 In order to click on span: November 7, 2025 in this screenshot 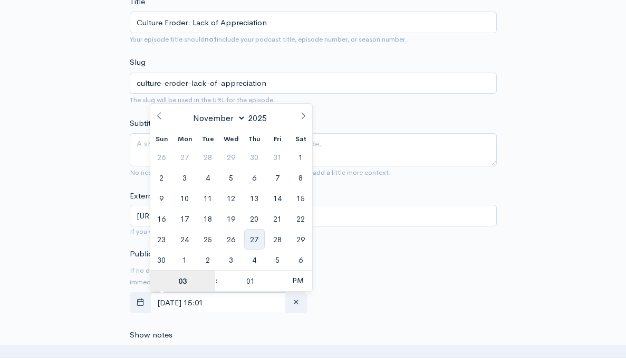, I will do `click(277, 178)`.